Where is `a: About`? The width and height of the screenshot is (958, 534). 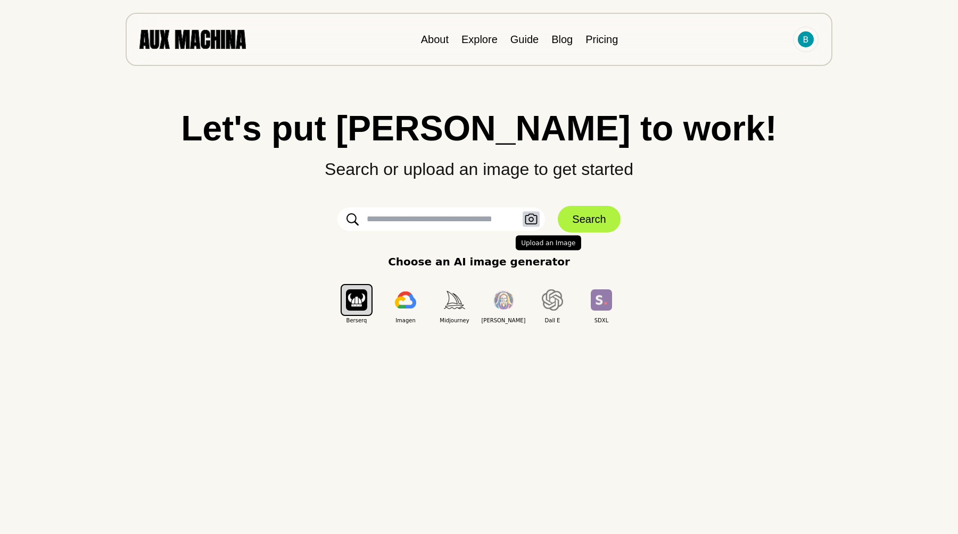
a: About is located at coordinates (435, 39).